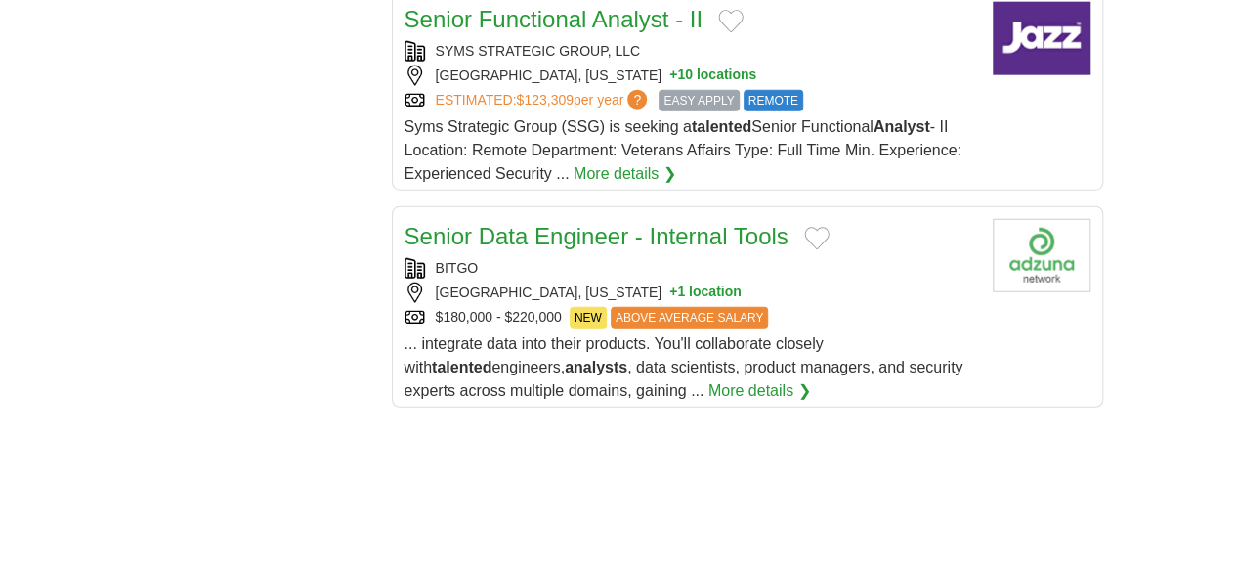  I want to click on span: ... integrate data into their products. You'll collaborate closely with engineers, , data scienti..., so click(684, 367).